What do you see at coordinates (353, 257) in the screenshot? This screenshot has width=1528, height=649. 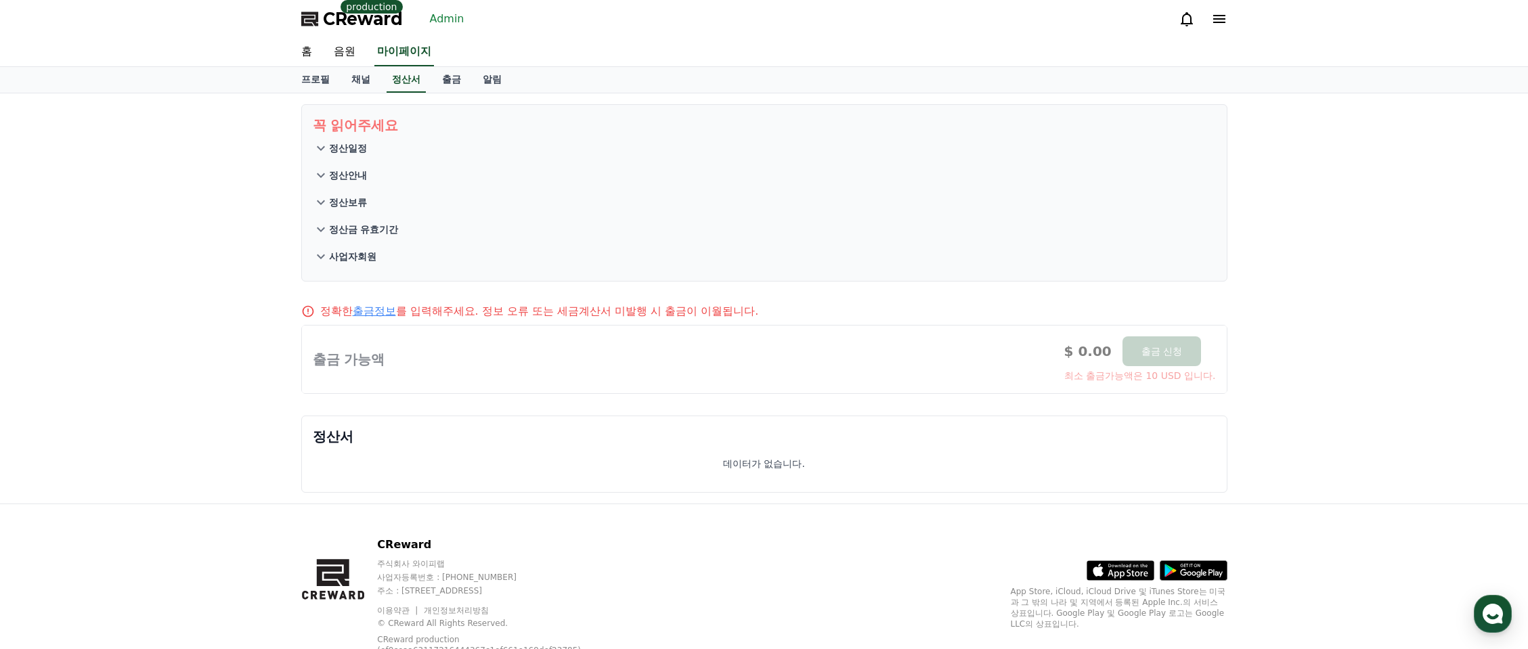 I see `p: 사업자회원` at bounding box center [353, 257].